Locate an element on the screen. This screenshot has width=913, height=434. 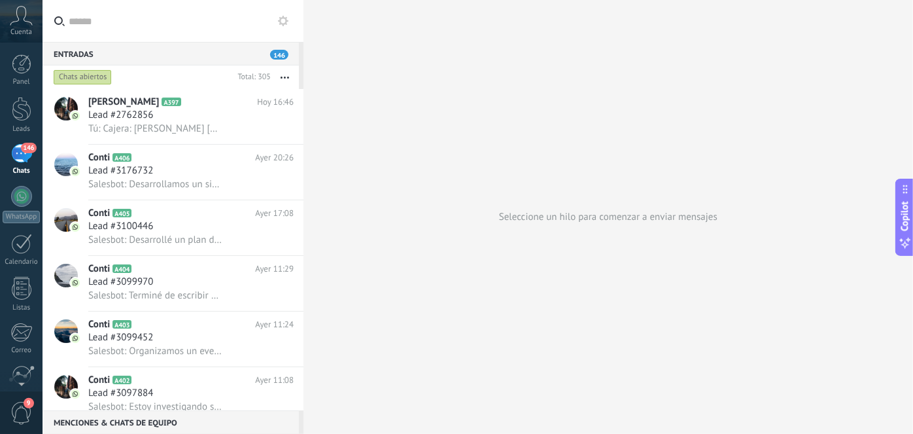
span: Ayer 11:29 is located at coordinates (274, 269).